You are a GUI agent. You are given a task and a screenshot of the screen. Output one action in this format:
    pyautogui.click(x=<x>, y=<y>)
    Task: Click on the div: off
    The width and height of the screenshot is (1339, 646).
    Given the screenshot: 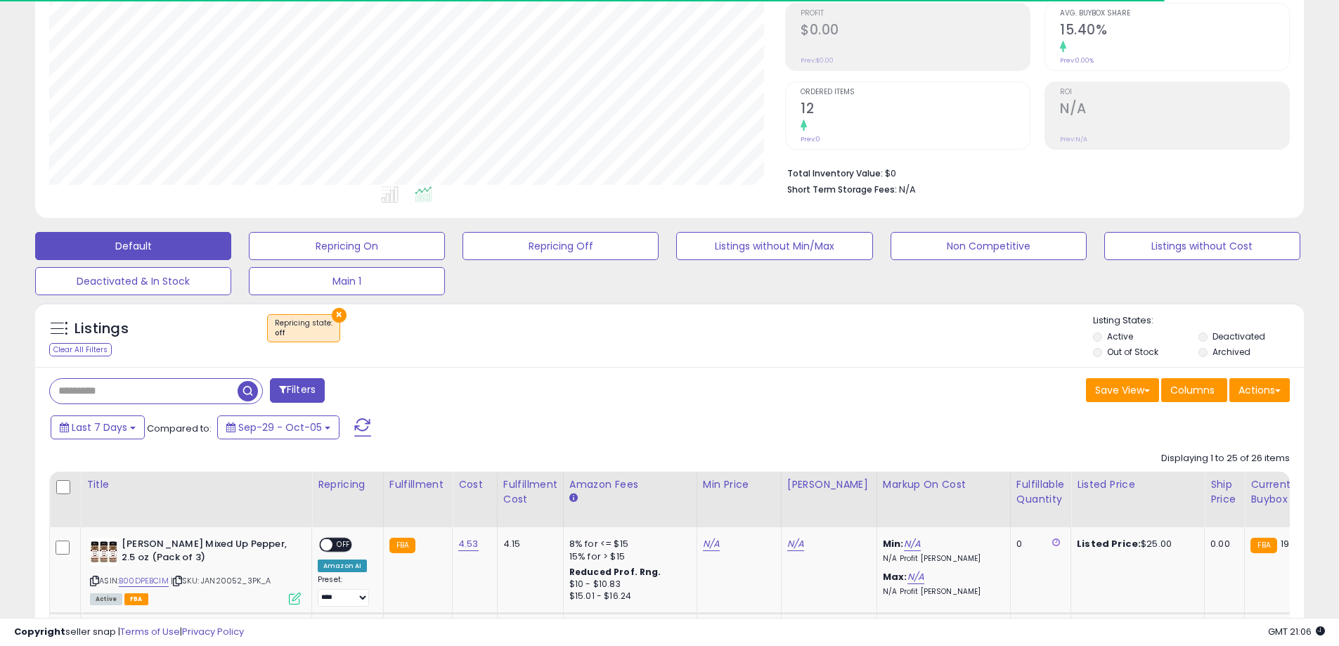 What is the action you would take?
    pyautogui.click(x=304, y=333)
    